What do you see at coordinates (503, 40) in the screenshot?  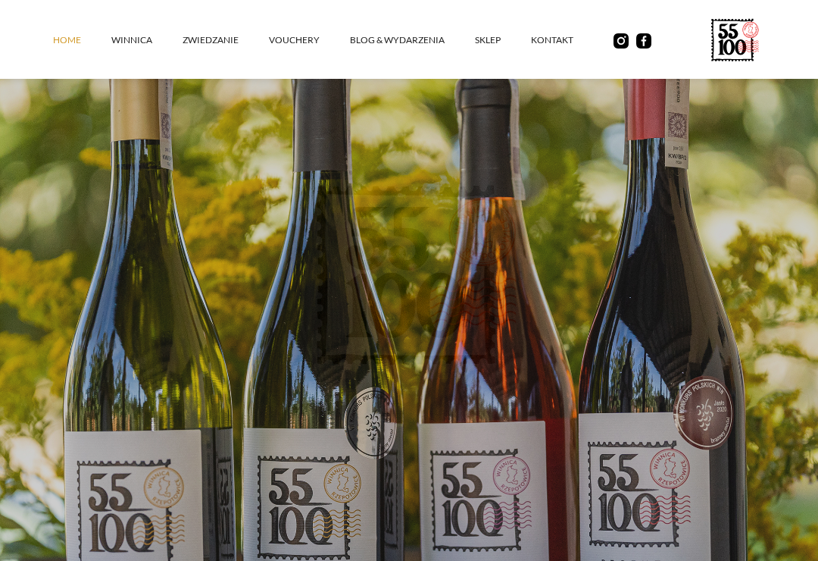 I see `a: SKLEP` at bounding box center [503, 40].